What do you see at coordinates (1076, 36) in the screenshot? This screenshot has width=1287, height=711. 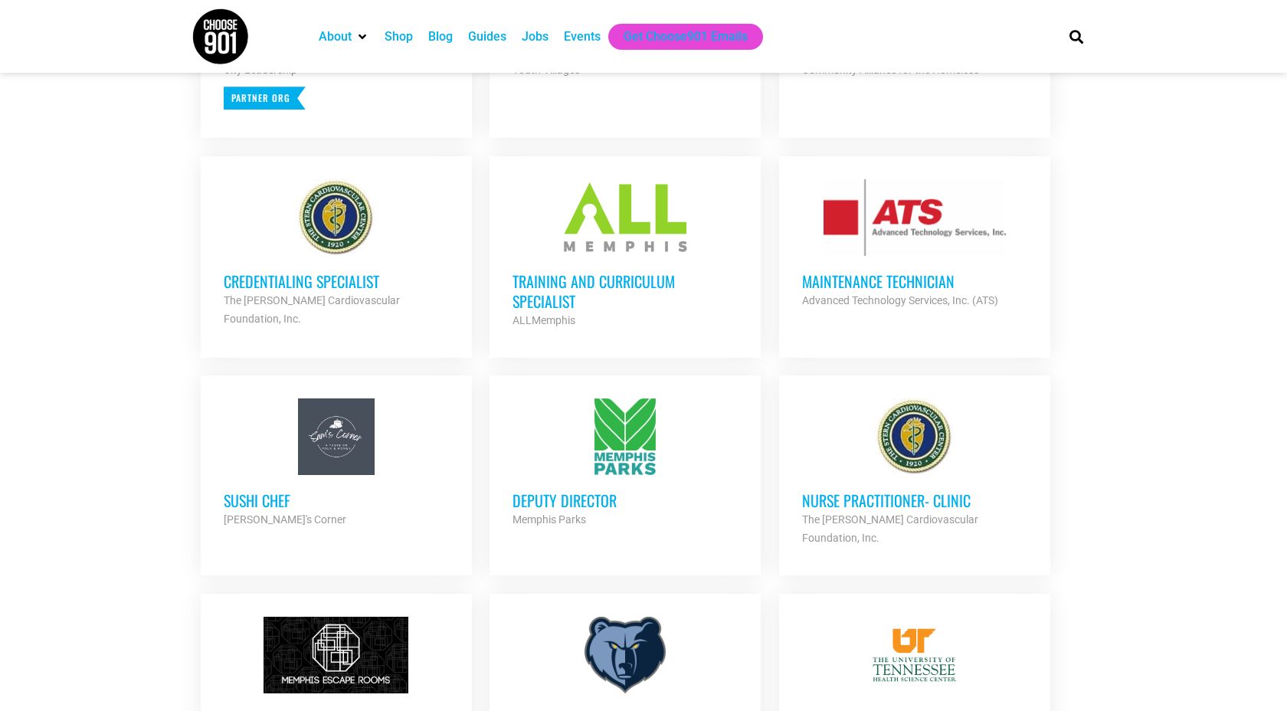 I see `div: Search` at bounding box center [1076, 36].